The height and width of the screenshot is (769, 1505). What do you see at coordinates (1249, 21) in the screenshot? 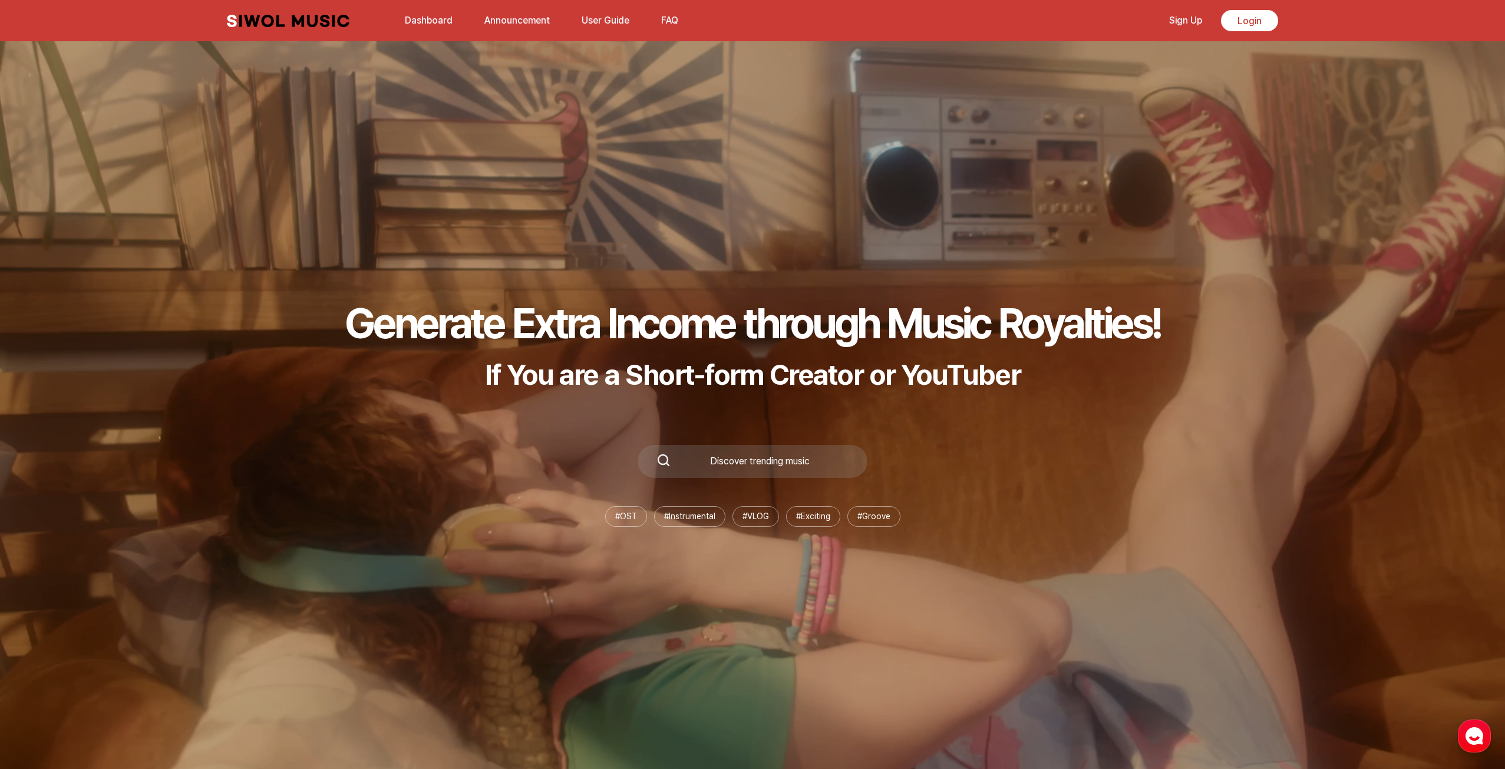
I see `a: Login` at bounding box center [1249, 21].